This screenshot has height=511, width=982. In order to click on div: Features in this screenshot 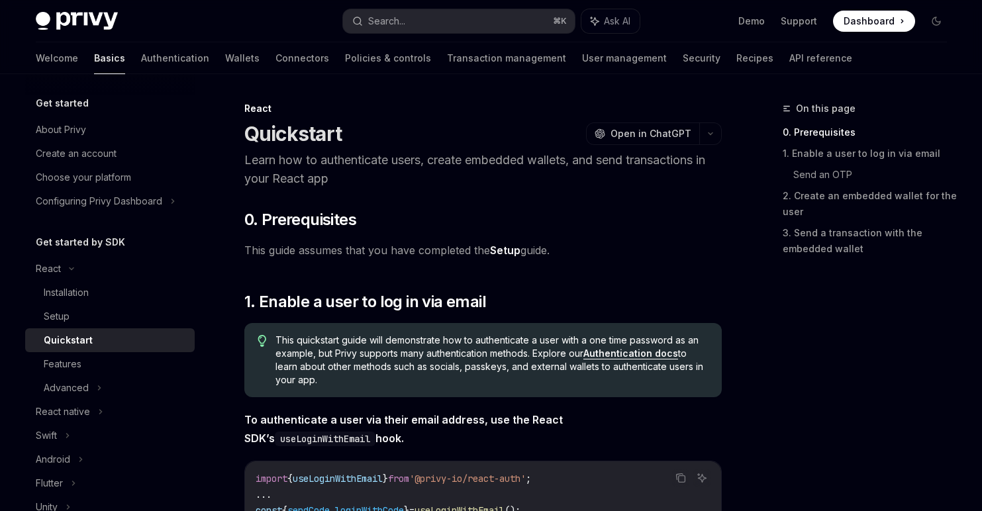, I will do `click(62, 364)`.